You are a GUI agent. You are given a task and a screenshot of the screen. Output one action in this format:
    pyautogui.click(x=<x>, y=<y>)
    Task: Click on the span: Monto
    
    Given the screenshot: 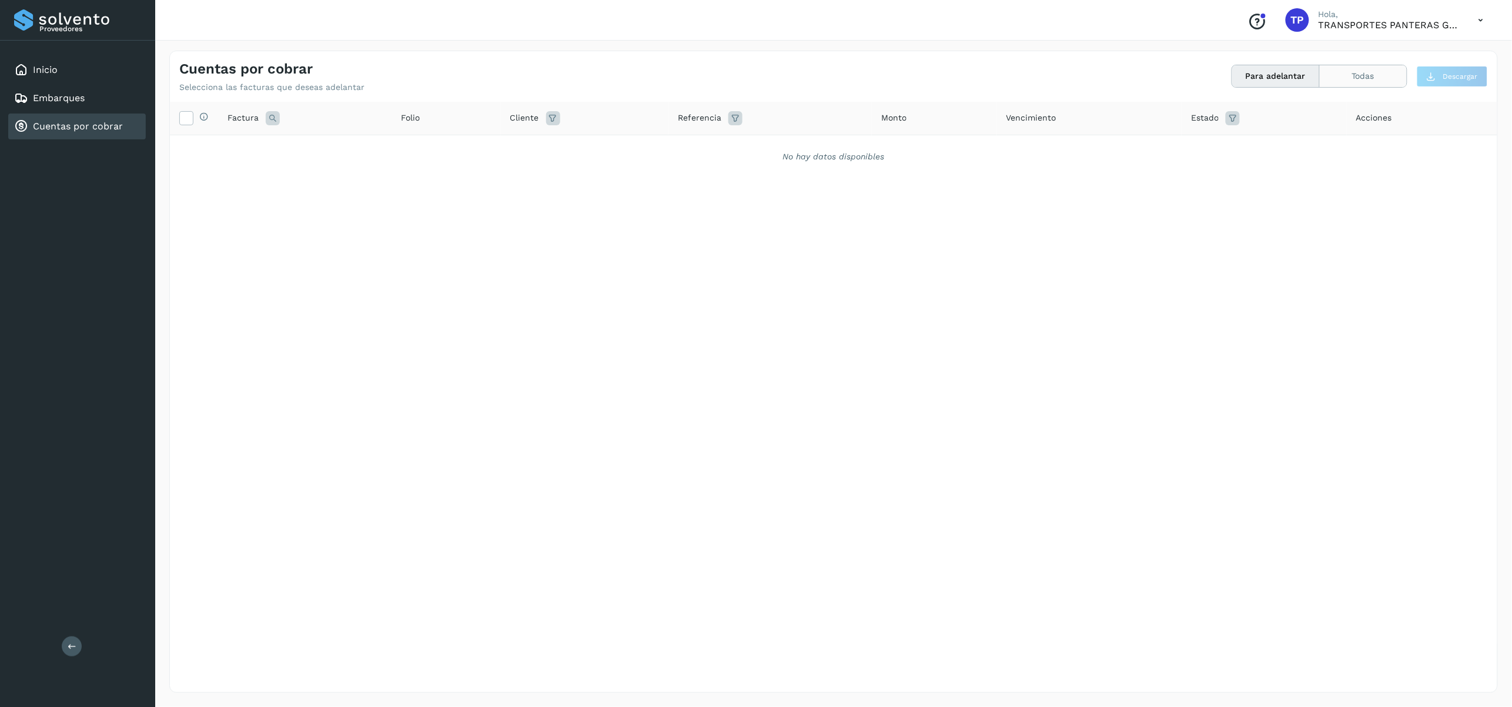 What is the action you would take?
    pyautogui.click(x=893, y=118)
    